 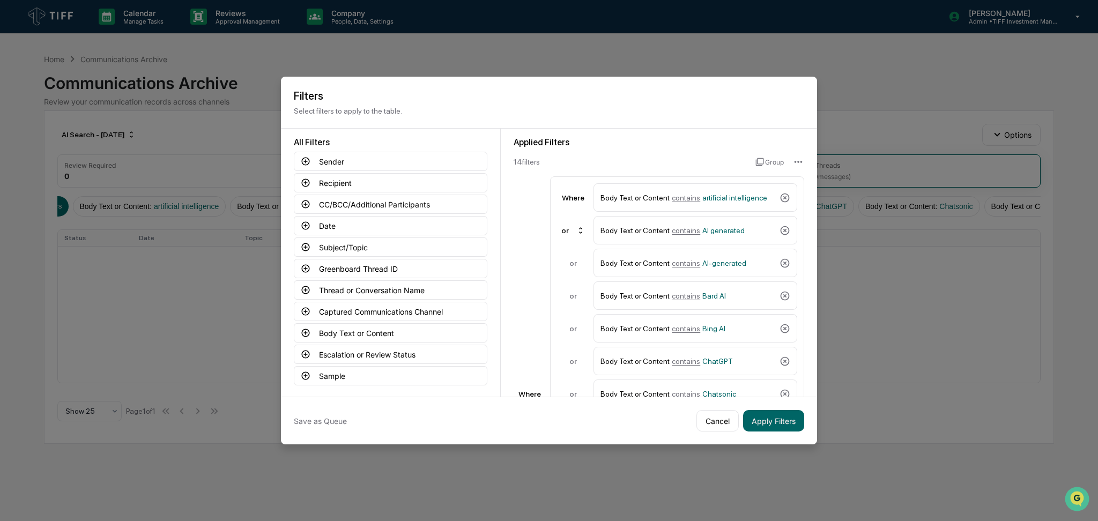 I want to click on span: Preclearance, so click(x=45, y=140).